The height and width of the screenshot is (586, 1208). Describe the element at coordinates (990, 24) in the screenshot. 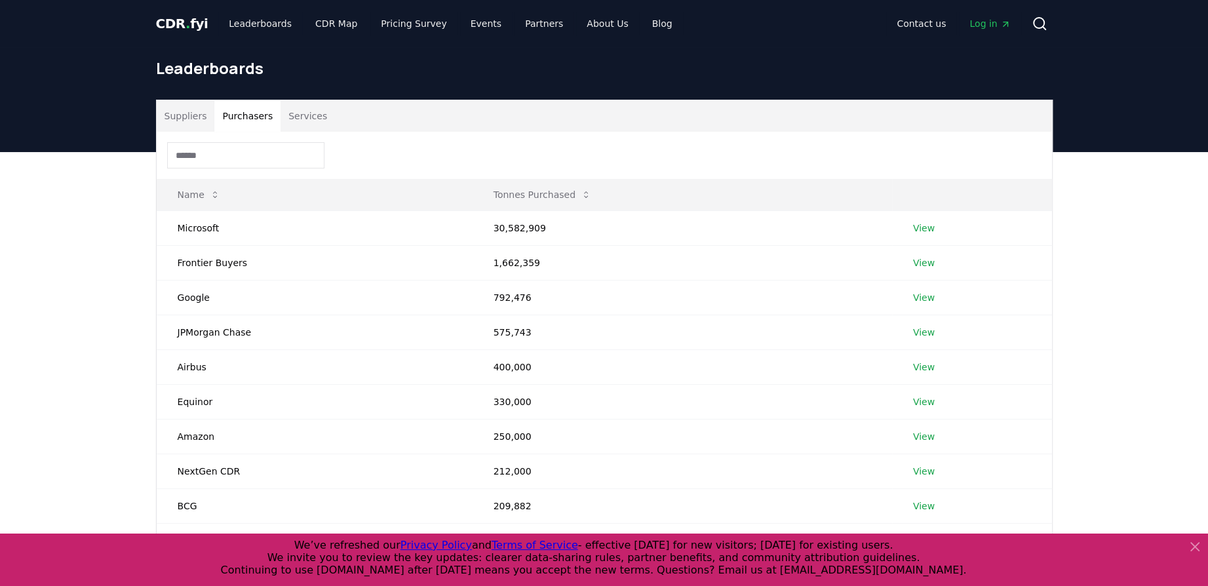

I see `span: Log in` at that location.